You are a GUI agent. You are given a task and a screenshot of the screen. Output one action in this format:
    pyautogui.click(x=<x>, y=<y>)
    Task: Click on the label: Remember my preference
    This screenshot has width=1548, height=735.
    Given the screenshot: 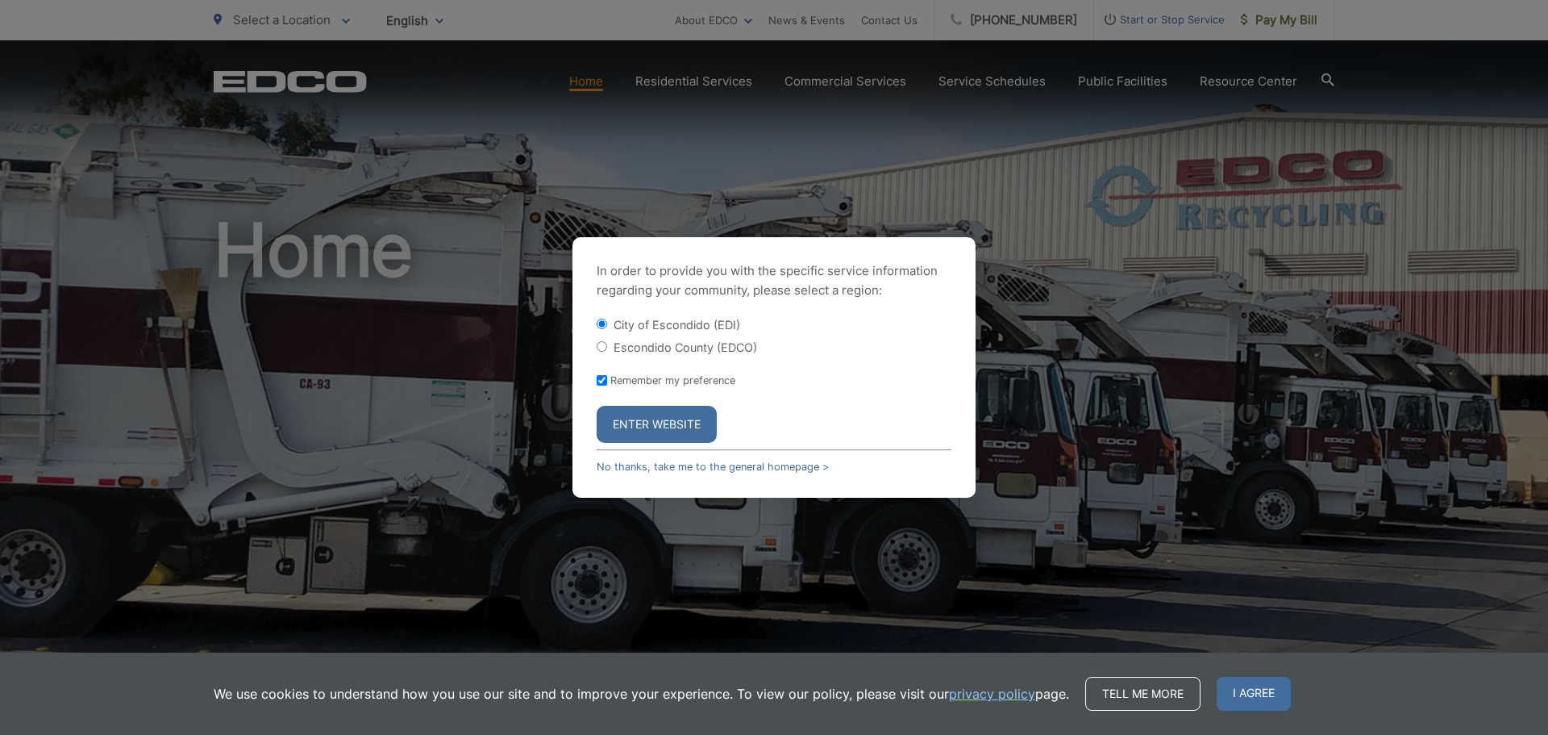 What is the action you would take?
    pyautogui.click(x=673, y=380)
    